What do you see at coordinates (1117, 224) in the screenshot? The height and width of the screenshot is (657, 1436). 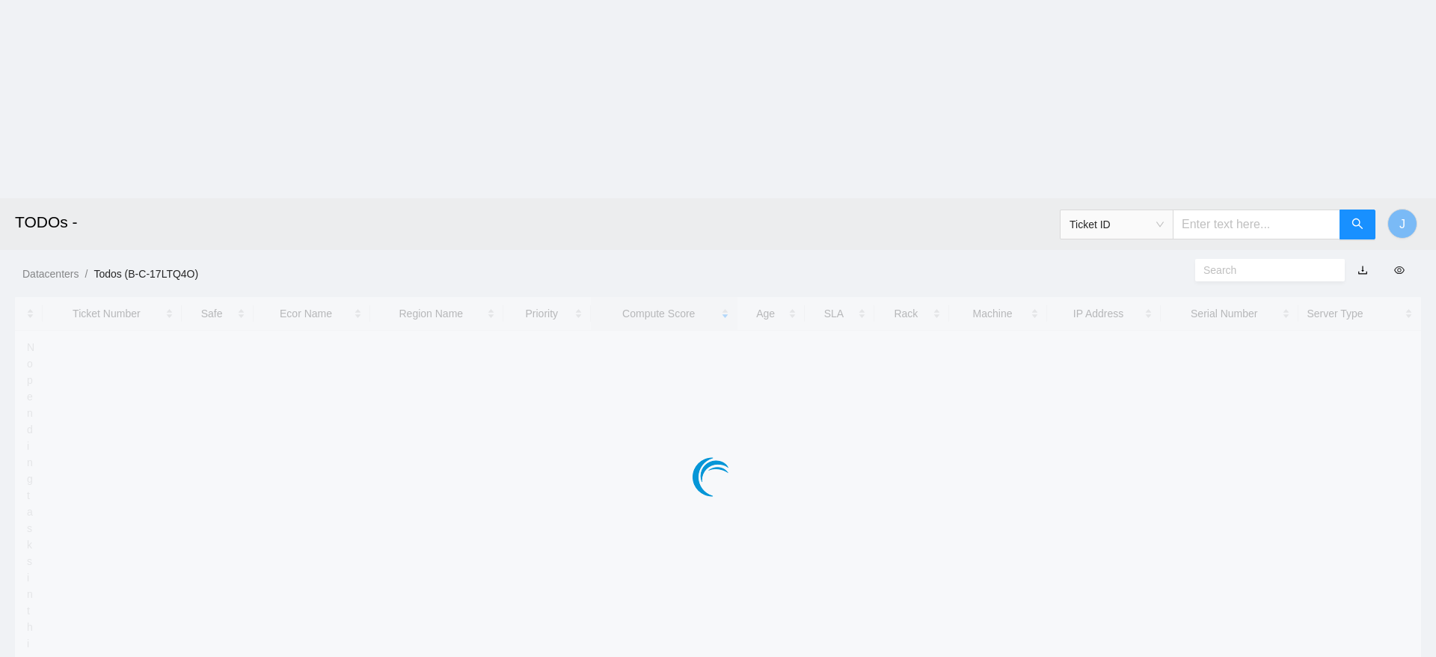 I see `span: Ticket ID` at bounding box center [1117, 224].